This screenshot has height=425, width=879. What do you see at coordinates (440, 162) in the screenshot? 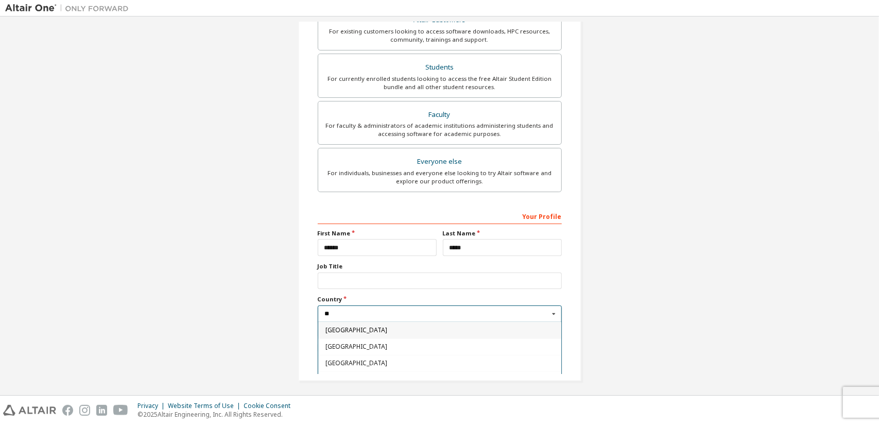
I see `div: Everyone else` at bounding box center [440, 162].